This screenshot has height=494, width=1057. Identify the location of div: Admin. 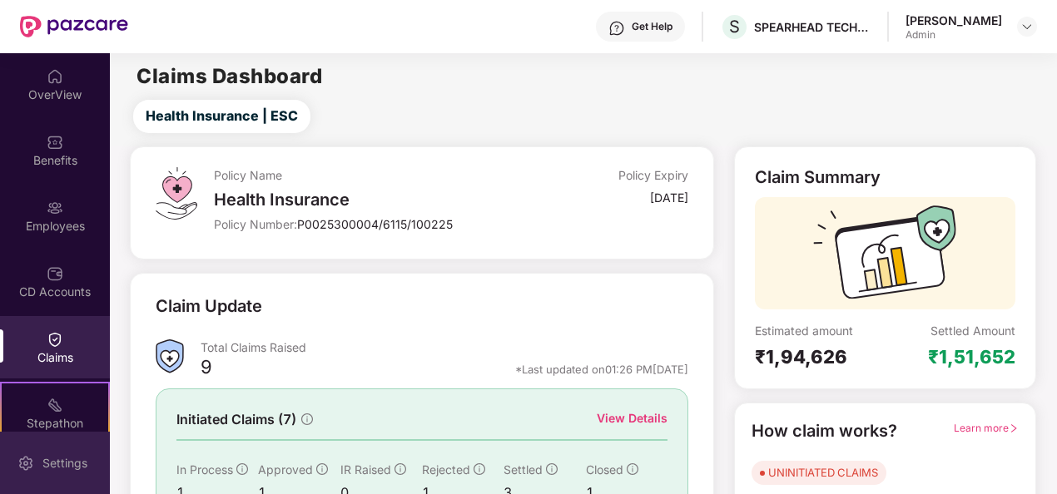
(954, 35).